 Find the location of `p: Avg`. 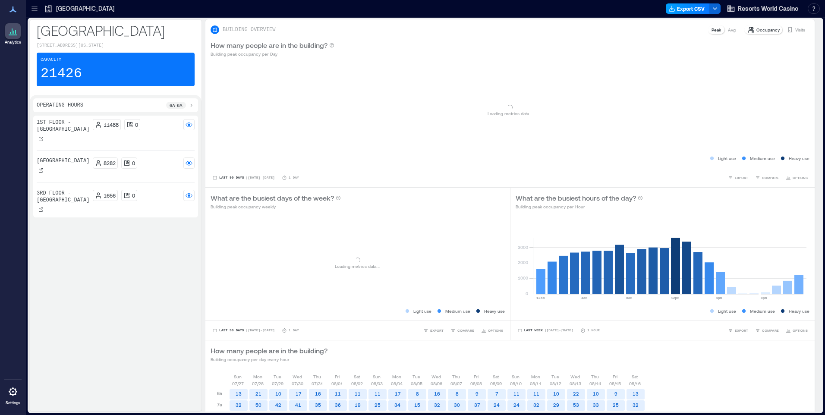

p: Avg is located at coordinates (732, 30).